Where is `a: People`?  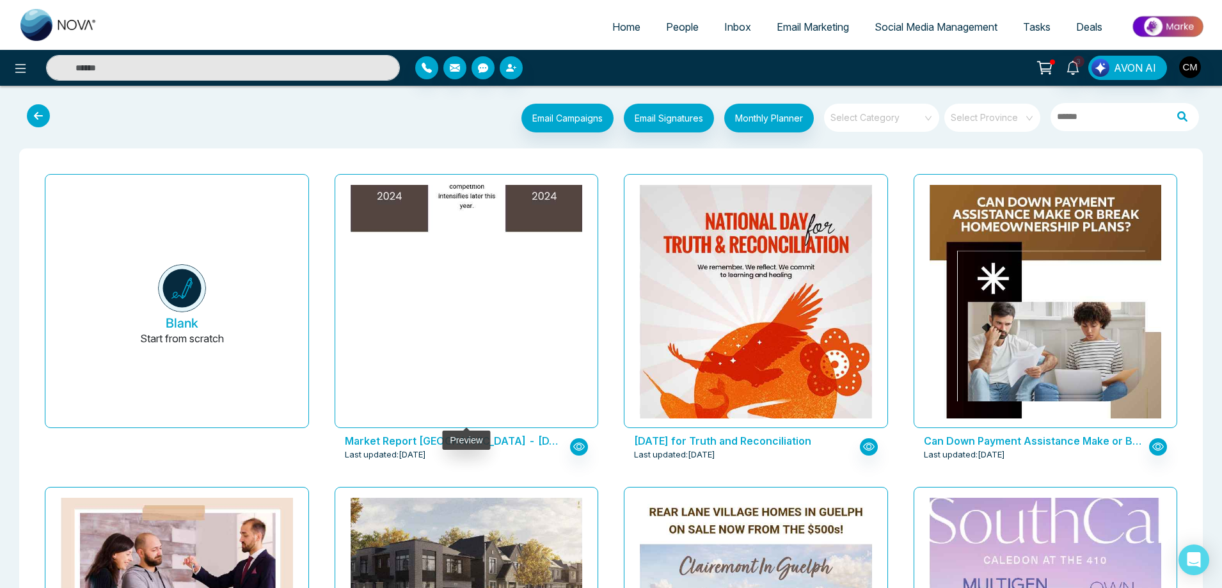
a: People is located at coordinates (682, 27).